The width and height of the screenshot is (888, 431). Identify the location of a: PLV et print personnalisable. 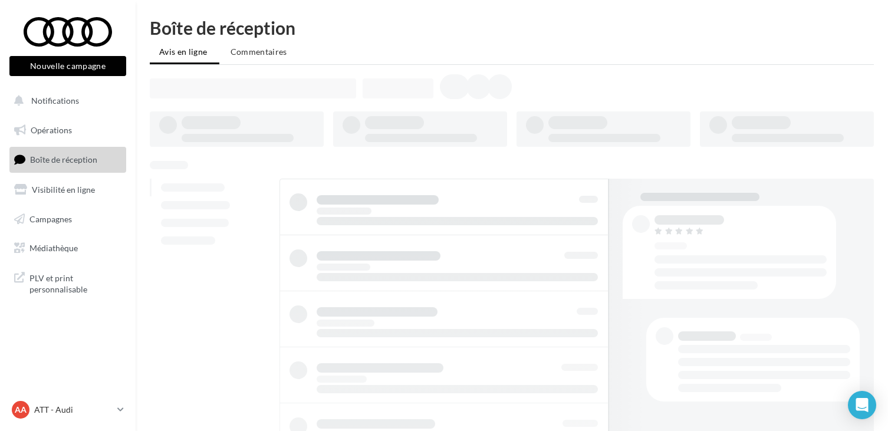
(68, 282).